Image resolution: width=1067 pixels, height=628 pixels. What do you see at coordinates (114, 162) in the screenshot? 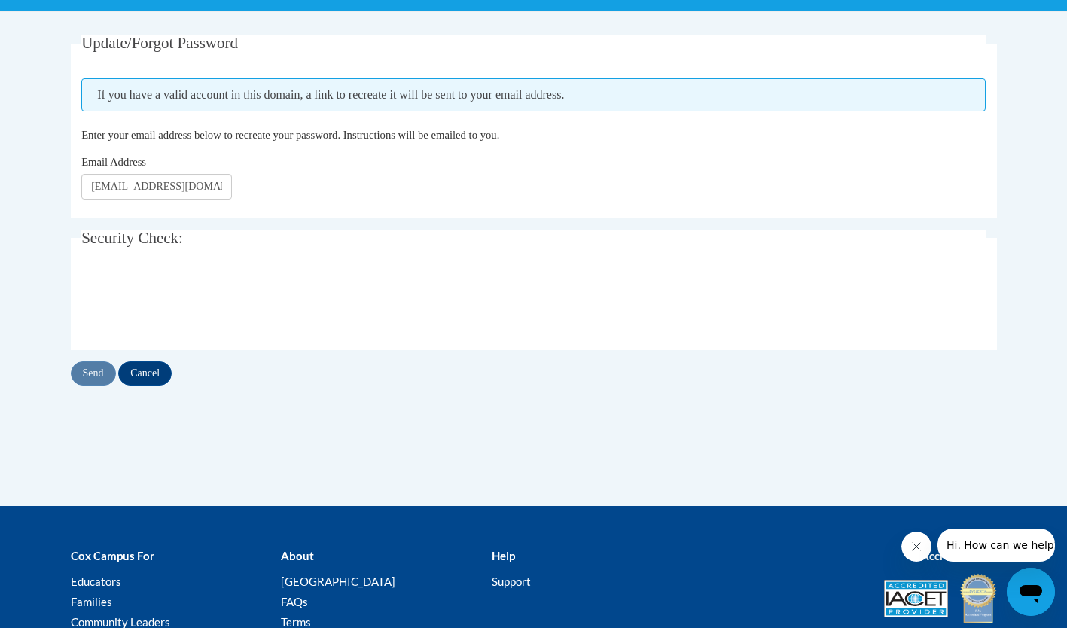
I see `span: Email Address` at bounding box center [114, 162].